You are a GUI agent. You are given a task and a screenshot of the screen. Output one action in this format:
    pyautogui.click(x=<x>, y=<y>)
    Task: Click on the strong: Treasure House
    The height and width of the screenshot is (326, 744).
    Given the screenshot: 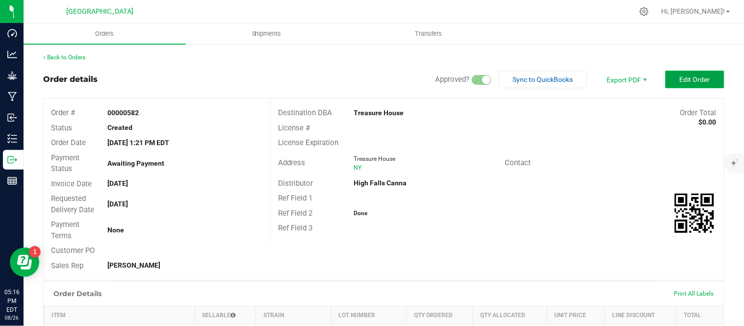 What is the action you would take?
    pyautogui.click(x=378, y=113)
    